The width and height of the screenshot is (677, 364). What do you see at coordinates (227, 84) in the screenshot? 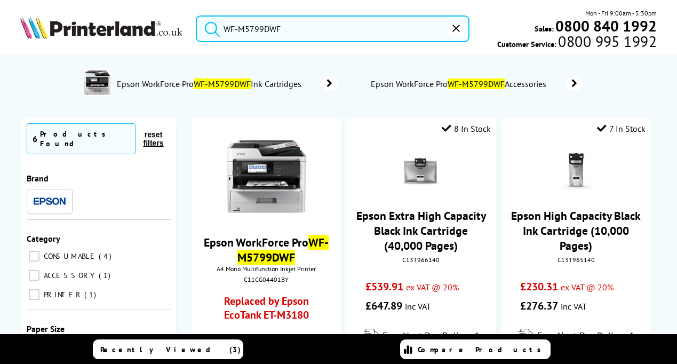
I see `a: Epson WorkForce ProWF-M5799DWFInk Cartridges` at bounding box center [227, 84].